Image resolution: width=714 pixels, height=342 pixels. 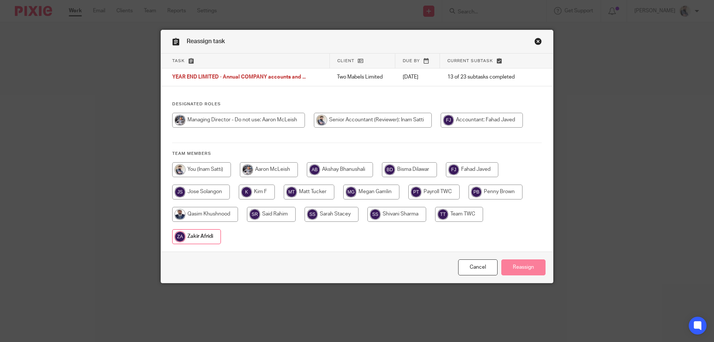 I want to click on span: Due by, so click(x=411, y=61).